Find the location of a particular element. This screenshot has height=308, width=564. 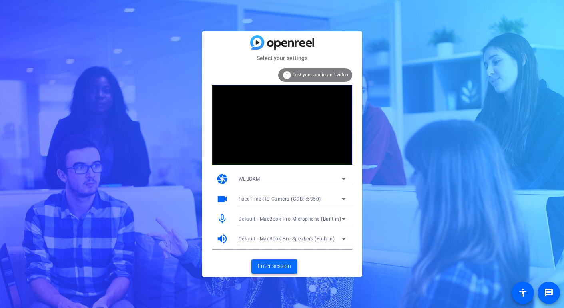

span: Test your audio and video is located at coordinates (320, 75).